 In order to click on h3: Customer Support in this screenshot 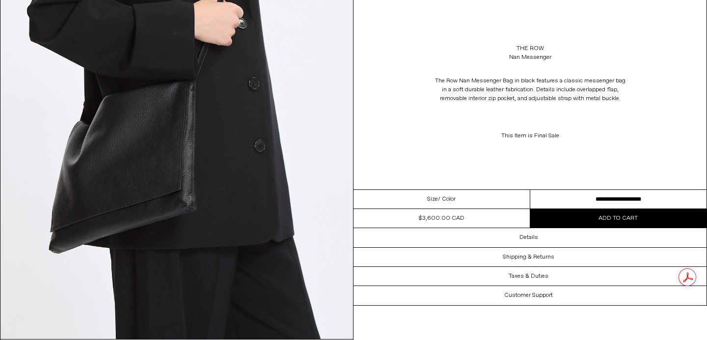, I will do `click(528, 295)`.